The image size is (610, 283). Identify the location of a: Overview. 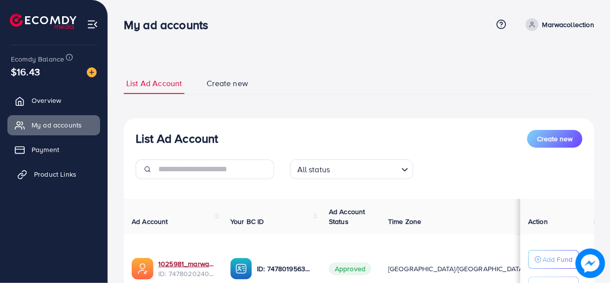
(54, 101).